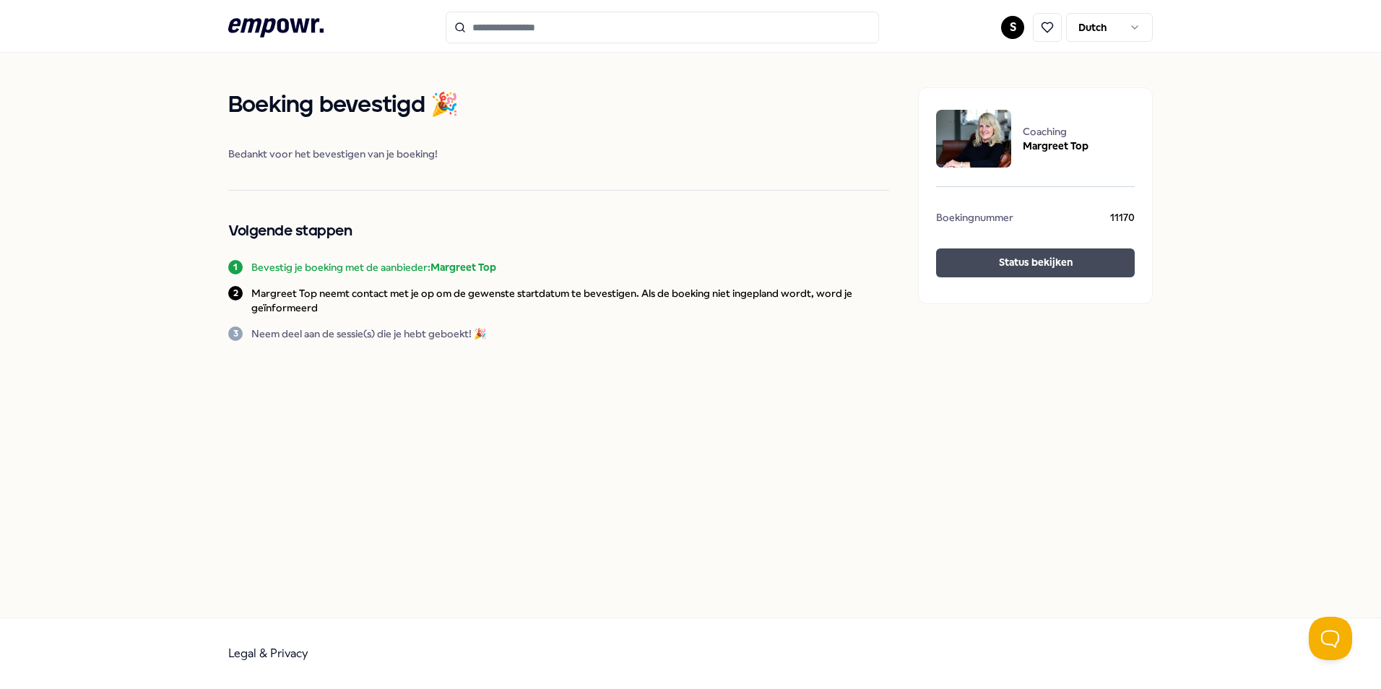  Describe the element at coordinates (570, 301) in the screenshot. I see `p: Margreet Top neemt contact met je op om de gewenste startdatum te bevestigen. Als de boeking niet...` at that location.